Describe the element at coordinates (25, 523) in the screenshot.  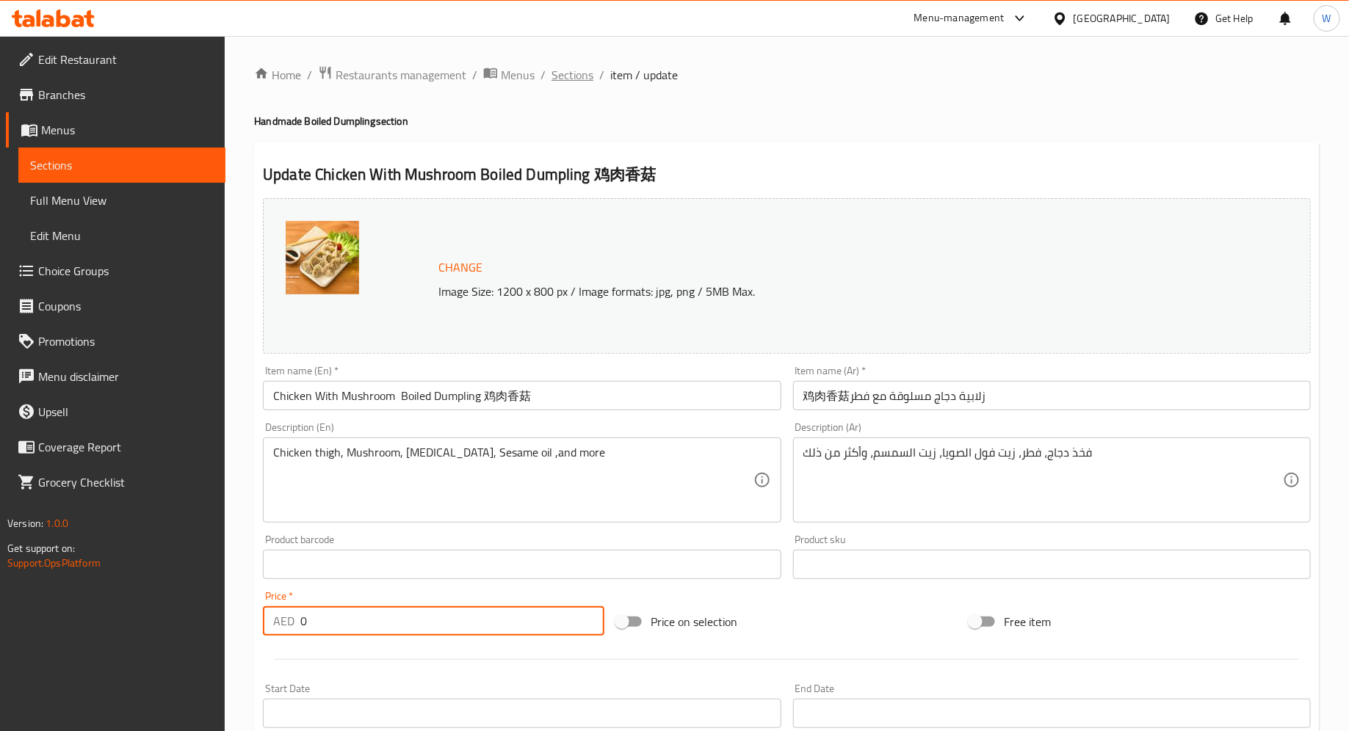
I see `span: Version:` at that location.